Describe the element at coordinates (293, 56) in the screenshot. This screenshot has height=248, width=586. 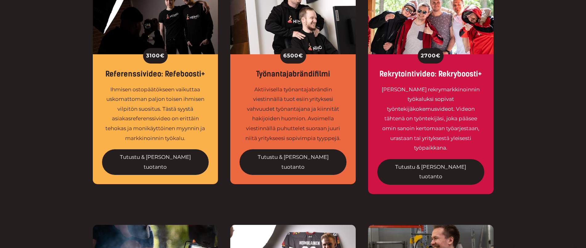
I see `div: 6500` at that location.